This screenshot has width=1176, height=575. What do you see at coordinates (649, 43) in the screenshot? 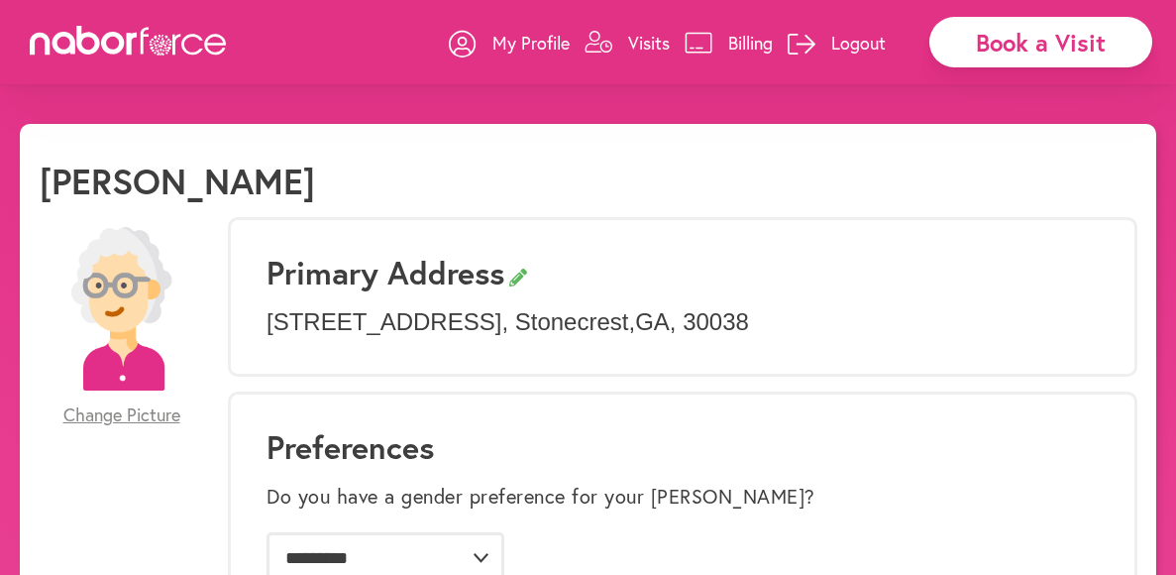
I see `p: Visits` at bounding box center [649, 43].